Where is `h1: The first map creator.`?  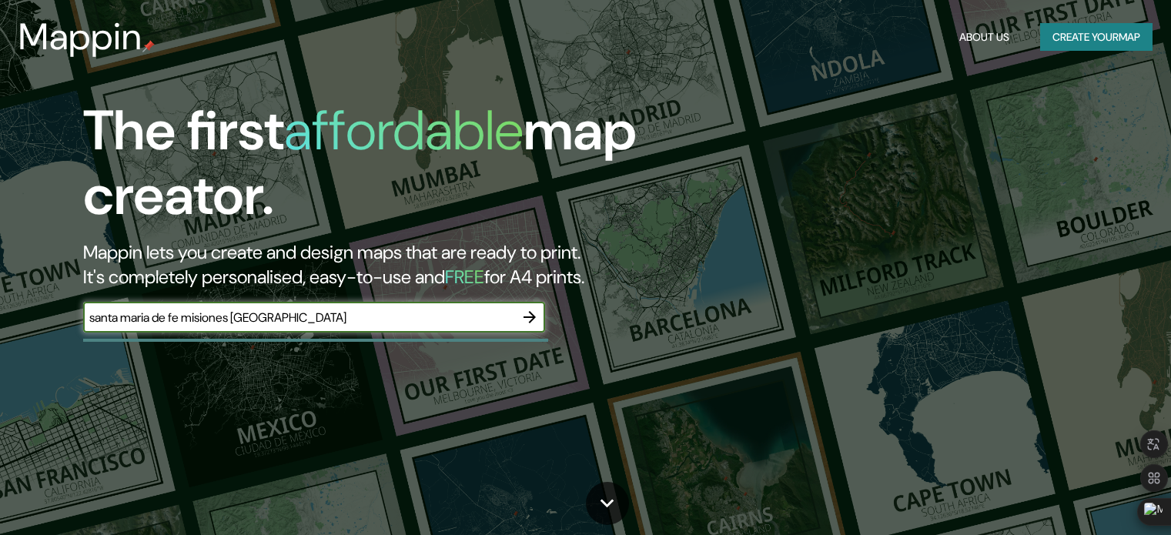 h1: The first map creator. is located at coordinates (376, 169).